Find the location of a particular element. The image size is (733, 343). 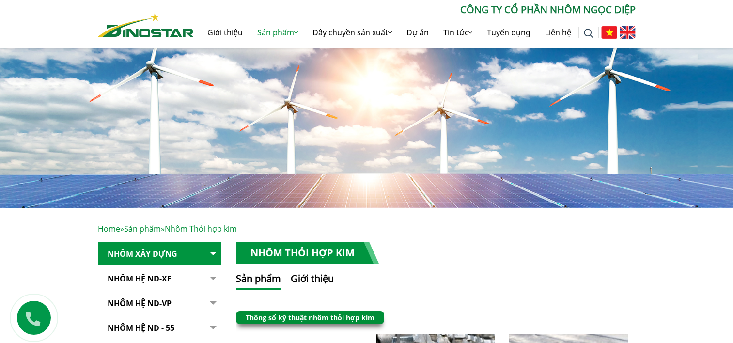

a: Giới thiệu is located at coordinates (225, 32).